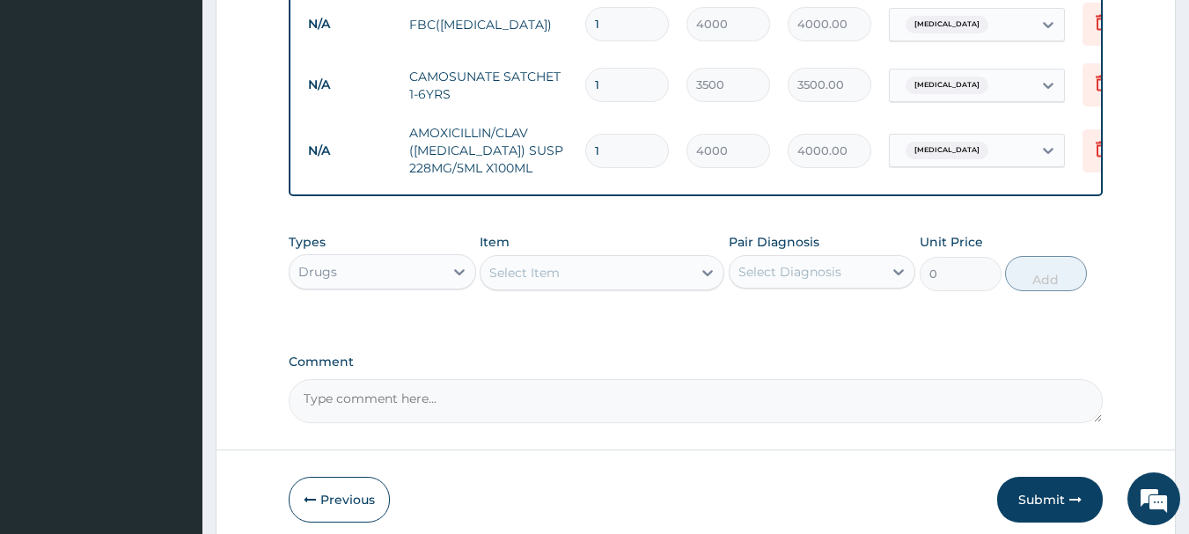 Image resolution: width=1189 pixels, height=534 pixels. I want to click on button: Add, so click(1046, 274).